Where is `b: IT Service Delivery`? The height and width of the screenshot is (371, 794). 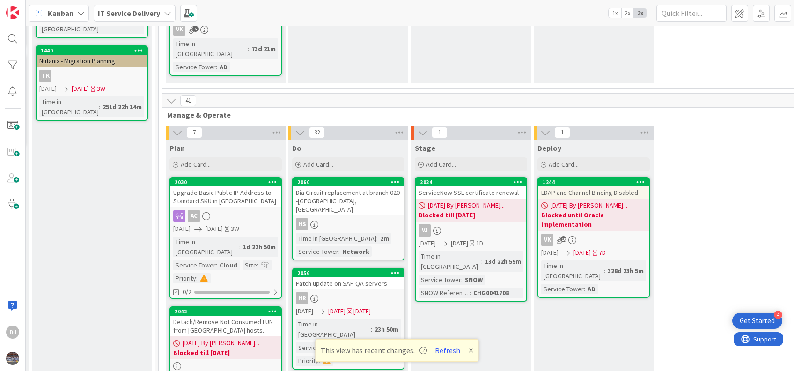 b: IT Service Delivery is located at coordinates (129, 13).